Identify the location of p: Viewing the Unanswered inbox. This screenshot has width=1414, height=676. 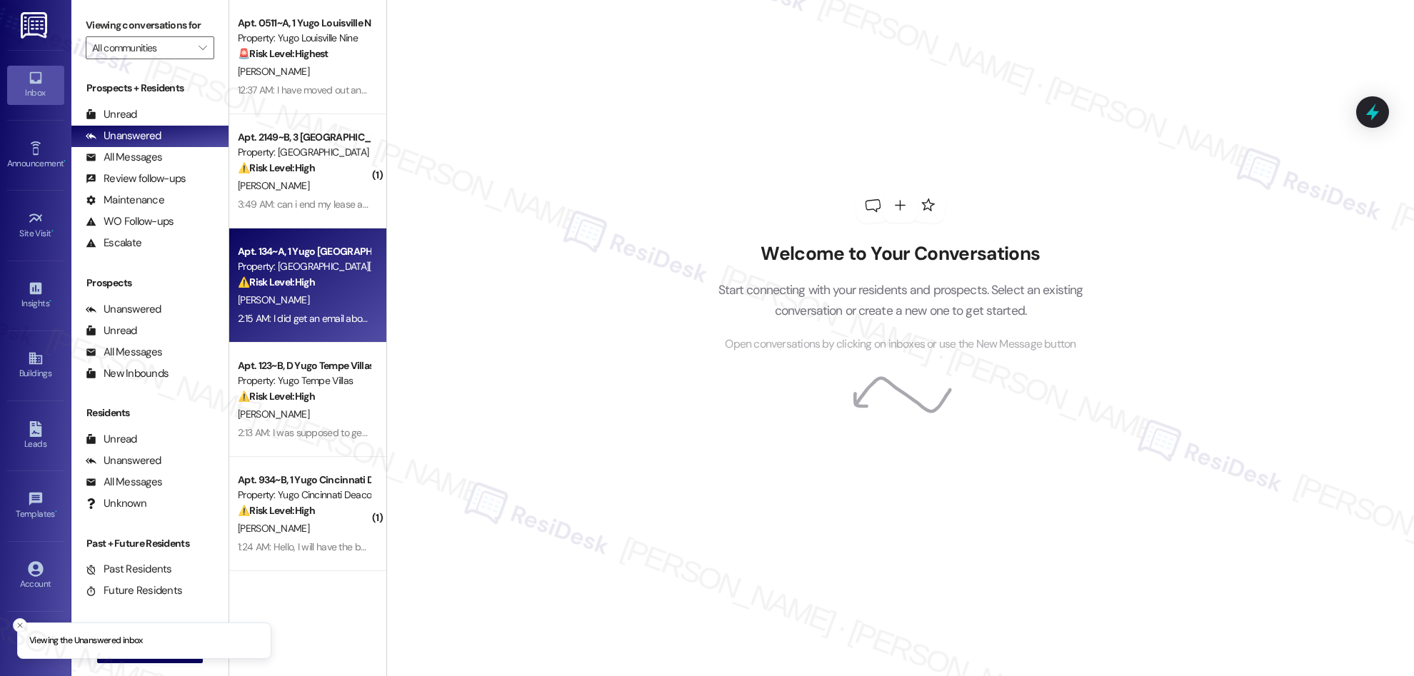
(86, 641).